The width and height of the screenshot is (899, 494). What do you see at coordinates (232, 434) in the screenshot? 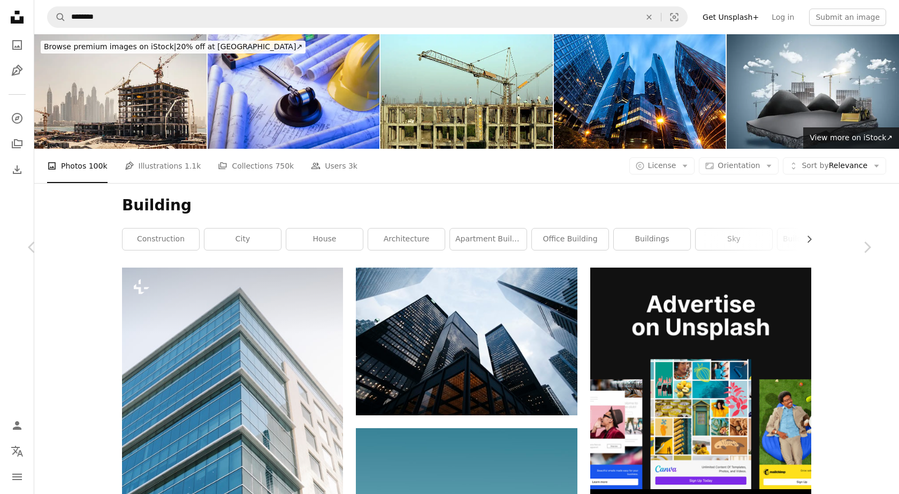
I see `a: a very tall building with a lot of windows` at bounding box center [232, 434].